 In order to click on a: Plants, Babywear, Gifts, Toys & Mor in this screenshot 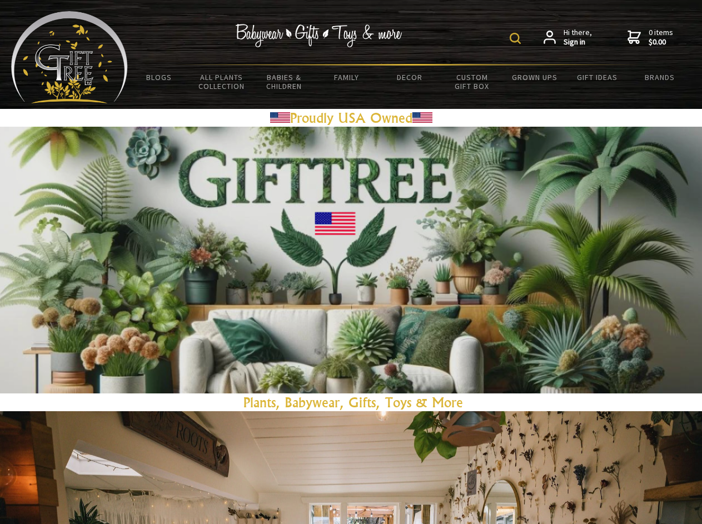, I will do `click(350, 402)`.